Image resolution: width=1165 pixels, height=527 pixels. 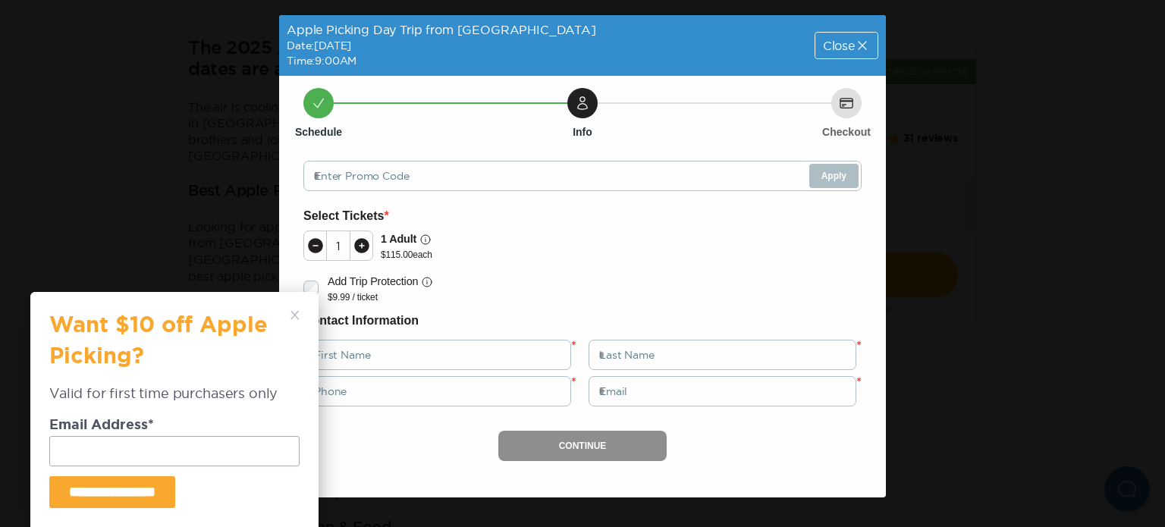 What do you see at coordinates (839, 46) in the screenshot?
I see `span: Close` at bounding box center [839, 46].